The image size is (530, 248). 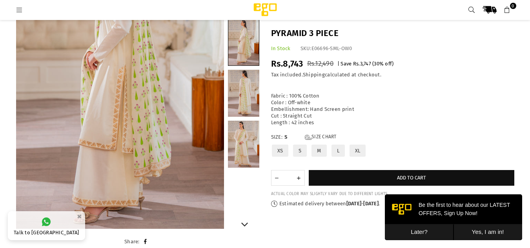 What do you see at coordinates (393, 33) in the screenshot?
I see `h1: Pyramid 3 piece` at bounding box center [393, 33].